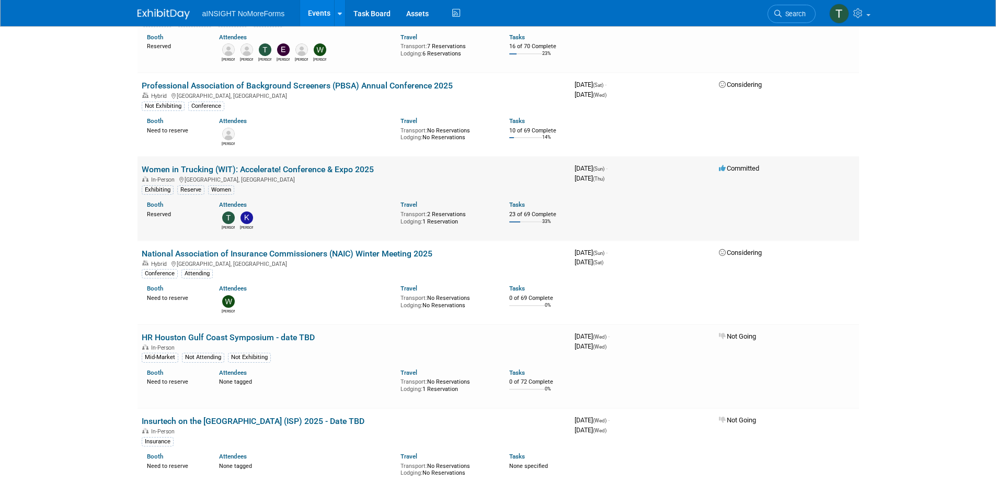 The image size is (996, 481). What do you see at coordinates (160, 357) in the screenshot?
I see `div: Mid-Market` at bounding box center [160, 357].